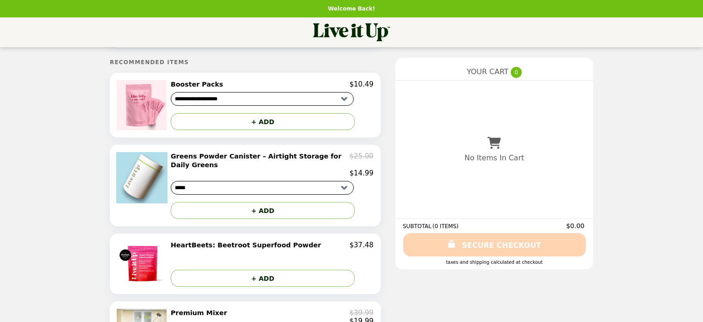 The image size is (703, 322). What do you see at coordinates (143, 105) in the screenshot?
I see `img: Booster Packs` at bounding box center [143, 105].